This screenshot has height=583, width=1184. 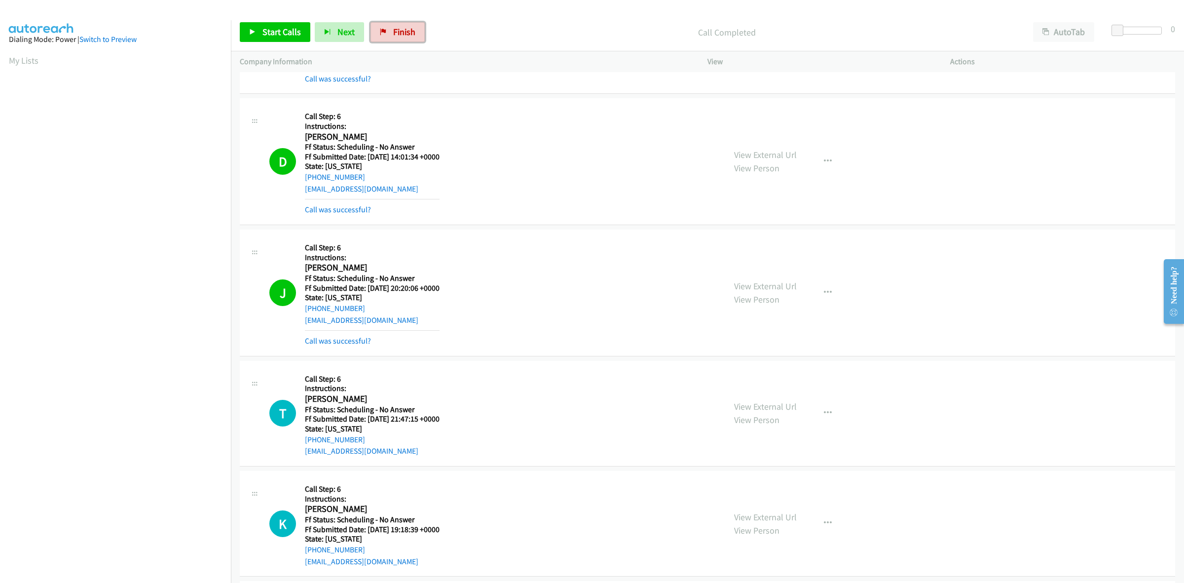 I want to click on h1: T, so click(x=283, y=413).